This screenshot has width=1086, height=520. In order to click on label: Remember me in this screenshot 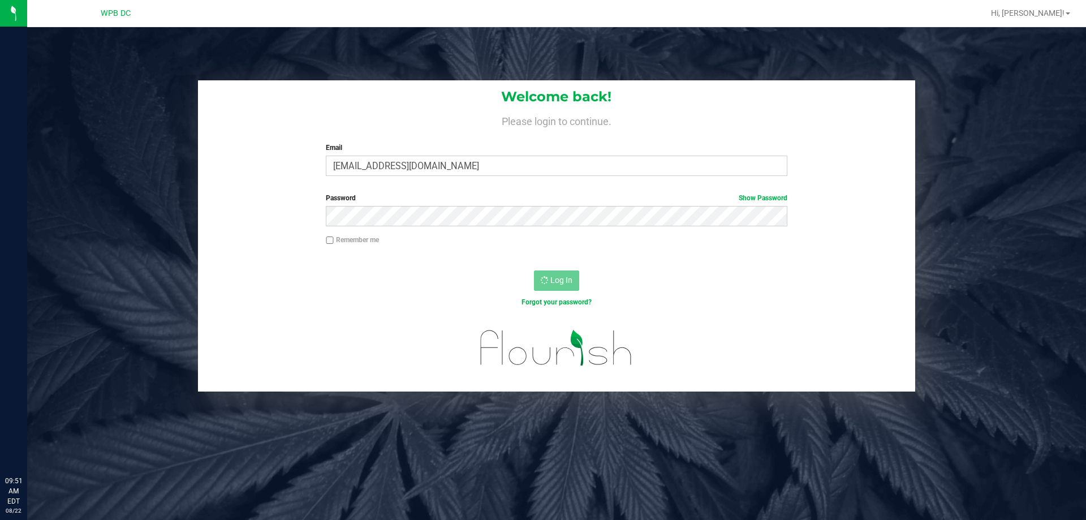, I will do `click(352, 240)`.